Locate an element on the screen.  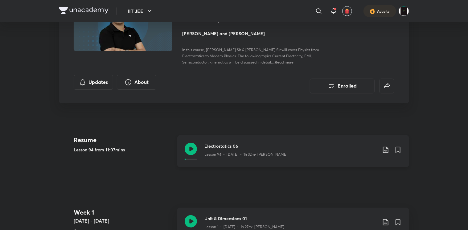
h4: Resume is located at coordinates (123, 140).